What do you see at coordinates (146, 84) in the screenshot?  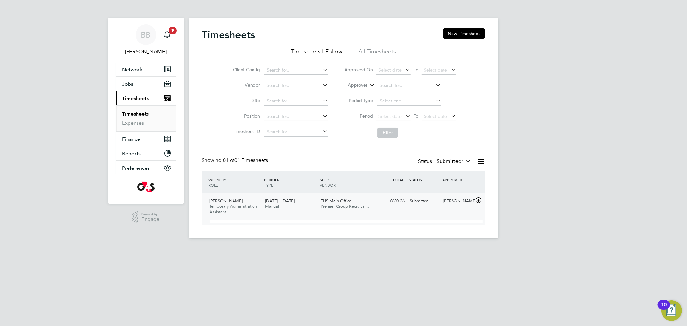 I see `button: Jobs` at bounding box center [146, 84].